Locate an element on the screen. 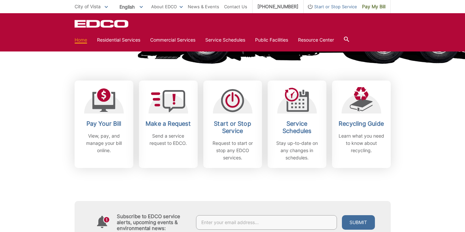 Image resolution: width=465 pixels, height=232 pixels. a: Recycling Guide Learn what you need to know about recycling. is located at coordinates (361, 124).